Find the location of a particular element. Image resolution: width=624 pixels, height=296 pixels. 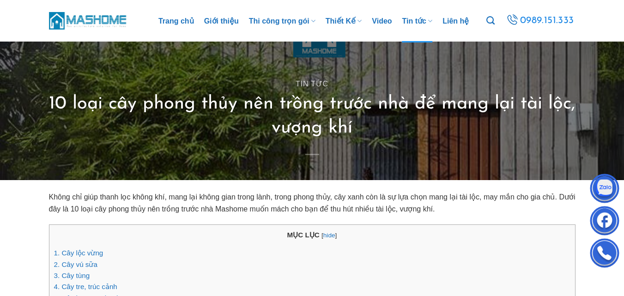

img: Phone is located at coordinates (605, 255).